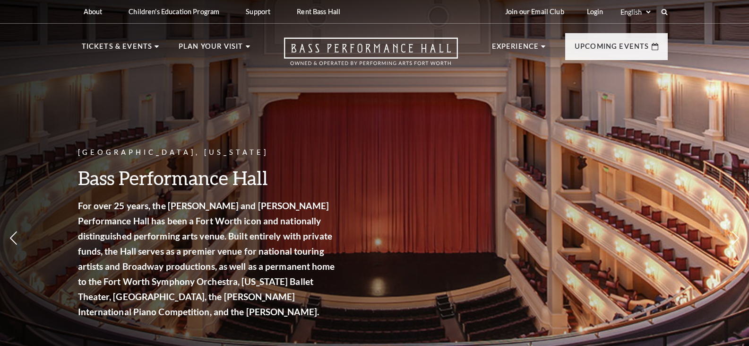  What do you see at coordinates (93, 11) in the screenshot?
I see `p: About` at bounding box center [93, 11].